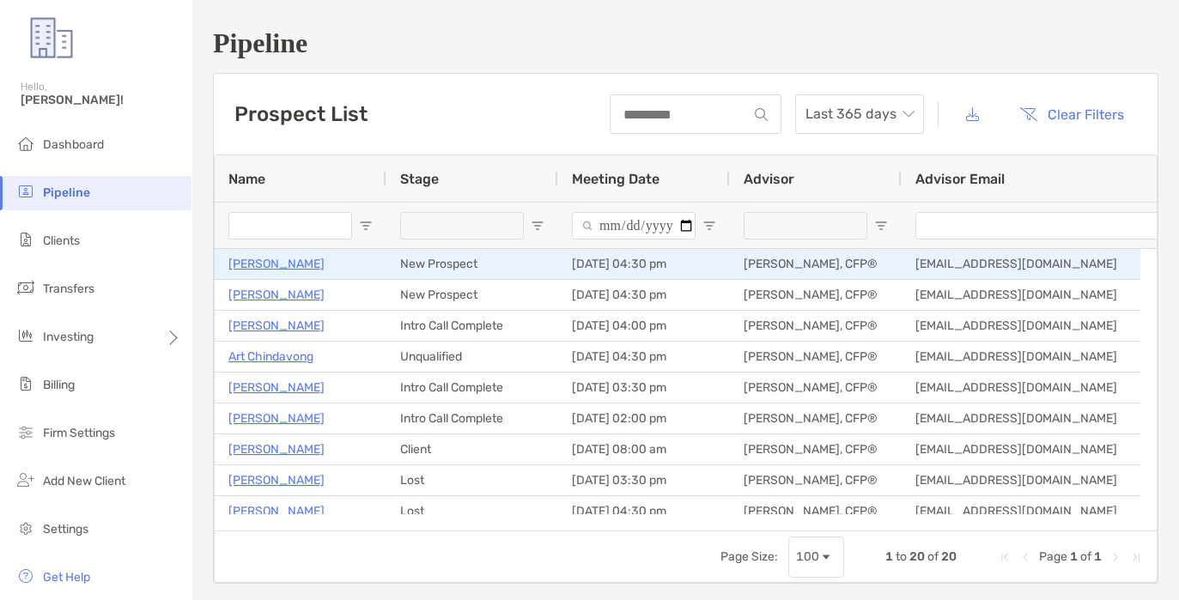 The height and width of the screenshot is (600, 1179). I want to click on p: Art Chindavong, so click(271, 356).